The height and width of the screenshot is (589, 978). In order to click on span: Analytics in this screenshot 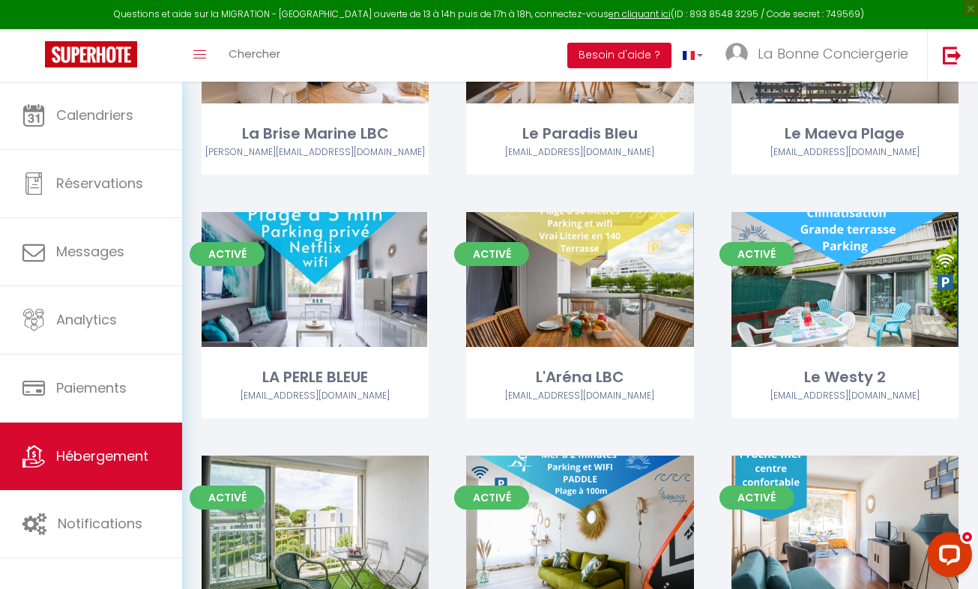, I will do `click(86, 319)`.